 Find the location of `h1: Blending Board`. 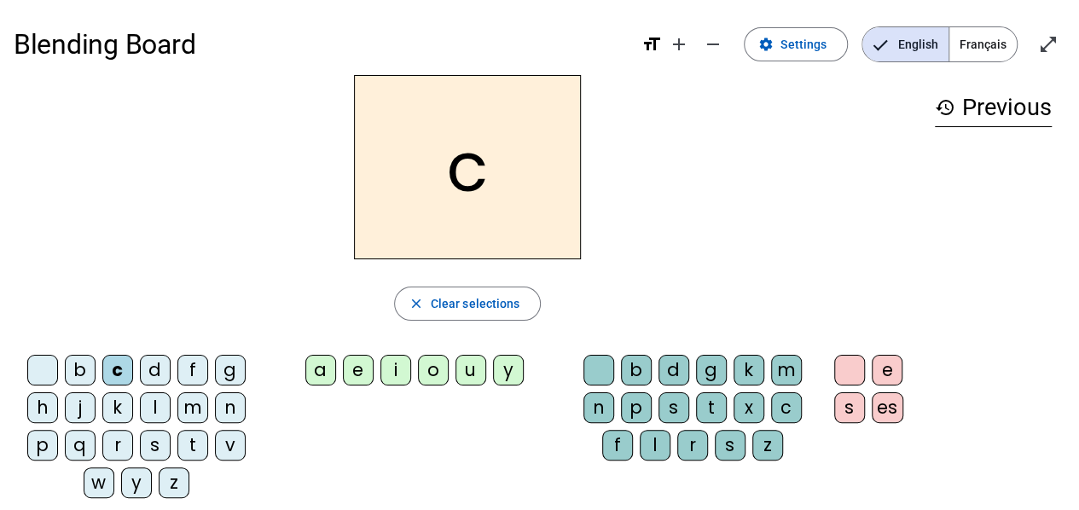

h1: Blending Board is located at coordinates (321, 44).